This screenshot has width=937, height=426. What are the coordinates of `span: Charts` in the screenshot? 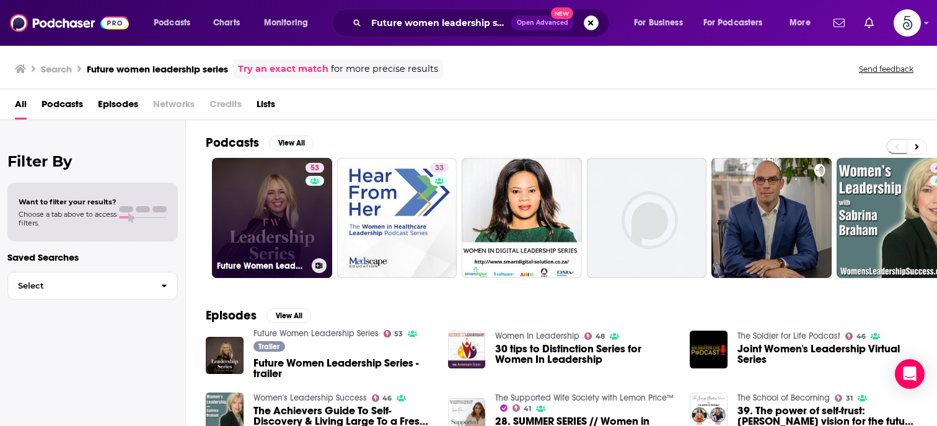 It's located at (226, 23).